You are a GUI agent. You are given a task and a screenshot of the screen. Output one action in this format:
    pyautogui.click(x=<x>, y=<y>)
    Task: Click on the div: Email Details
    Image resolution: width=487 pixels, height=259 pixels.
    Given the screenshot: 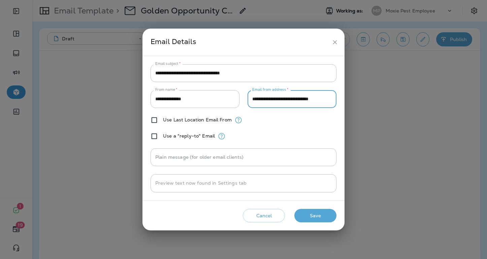 What is the action you would take?
    pyautogui.click(x=239, y=42)
    